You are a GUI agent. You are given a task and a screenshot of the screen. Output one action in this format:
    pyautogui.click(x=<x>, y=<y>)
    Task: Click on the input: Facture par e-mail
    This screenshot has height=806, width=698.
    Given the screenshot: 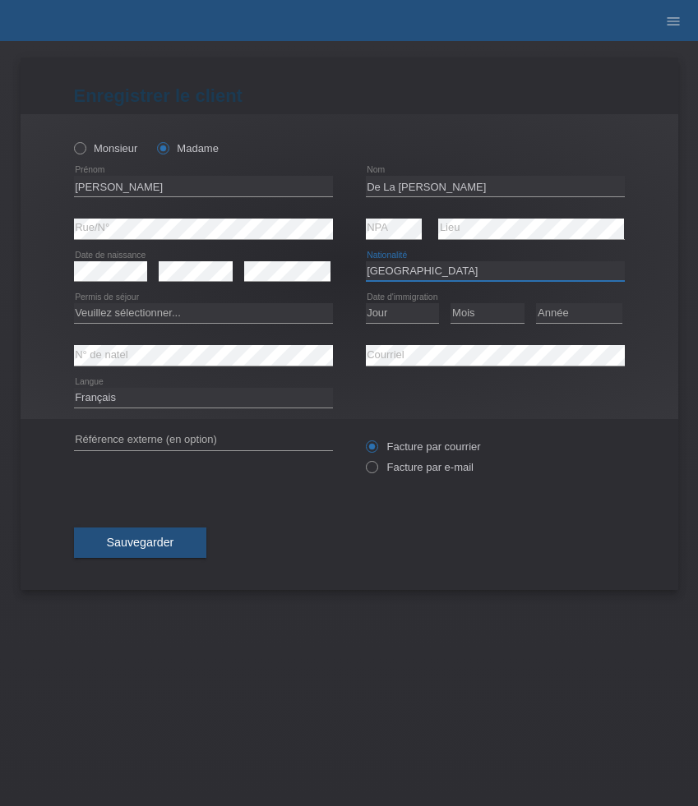 What is the action you would take?
    pyautogui.click(x=371, y=471)
    